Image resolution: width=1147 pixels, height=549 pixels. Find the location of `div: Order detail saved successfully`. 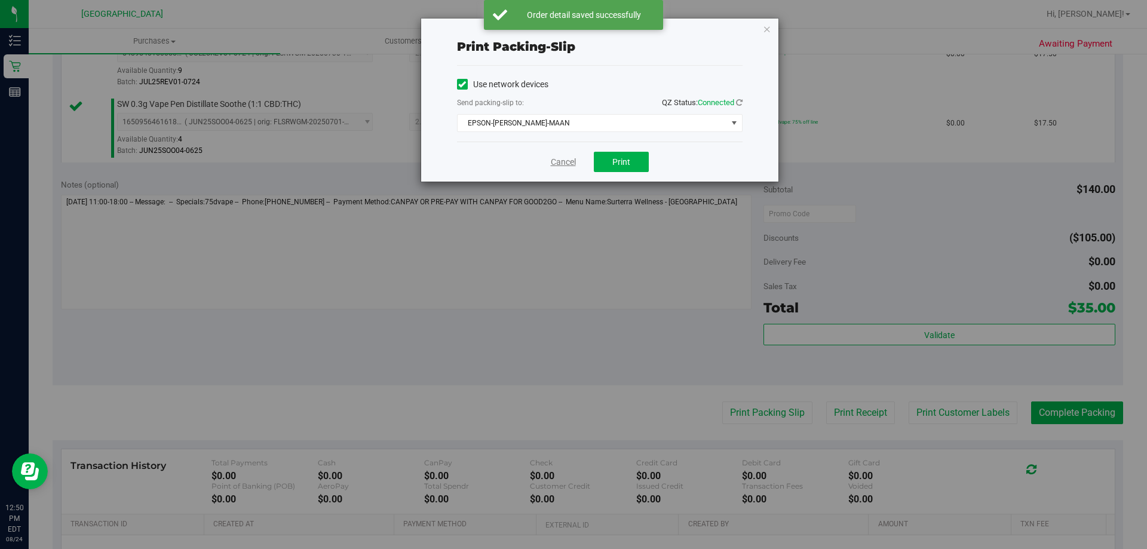

div: Order detail saved successfully is located at coordinates (584, 15).